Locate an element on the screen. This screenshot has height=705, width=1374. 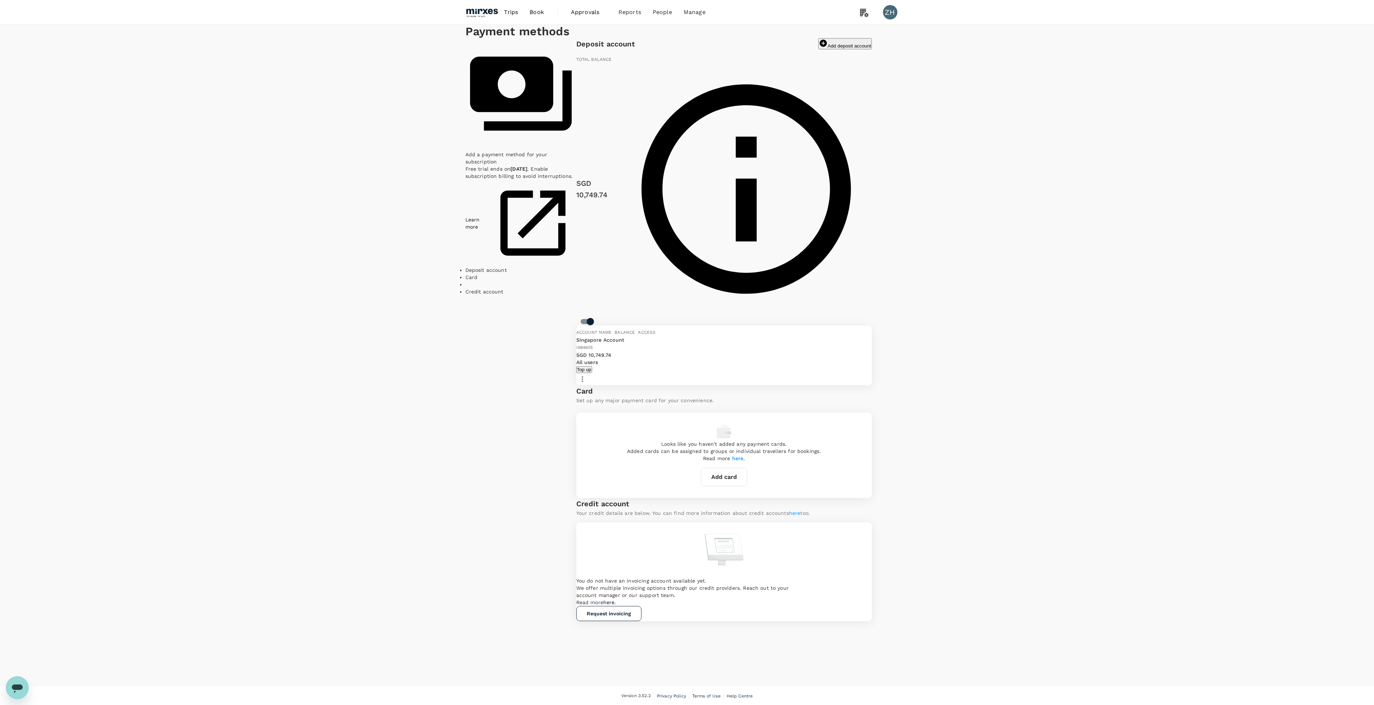
img: Mirxes Holding Pte Ltd is located at coordinates (482, 12).